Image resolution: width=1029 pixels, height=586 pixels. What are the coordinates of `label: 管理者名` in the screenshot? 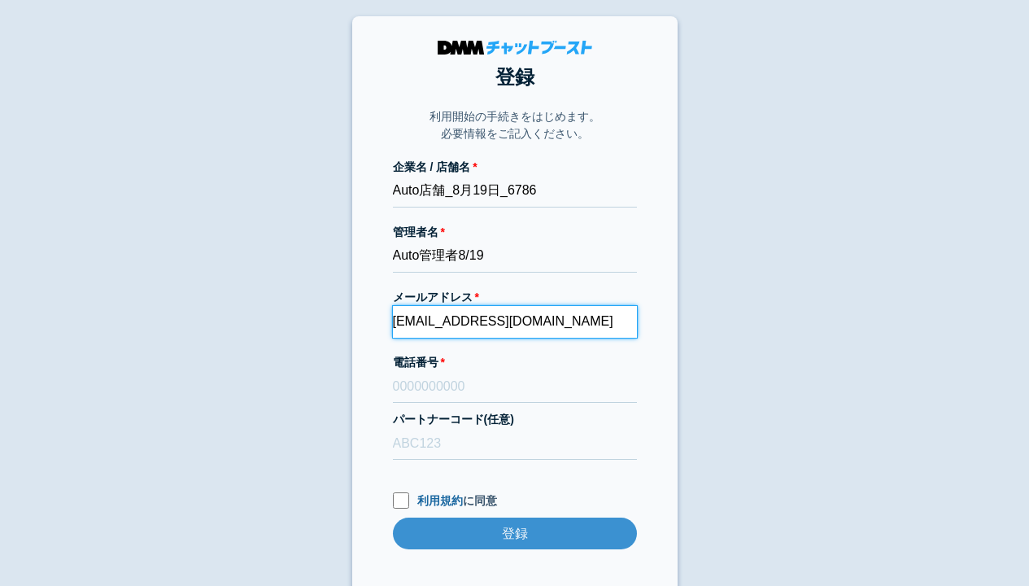 It's located at (515, 232).